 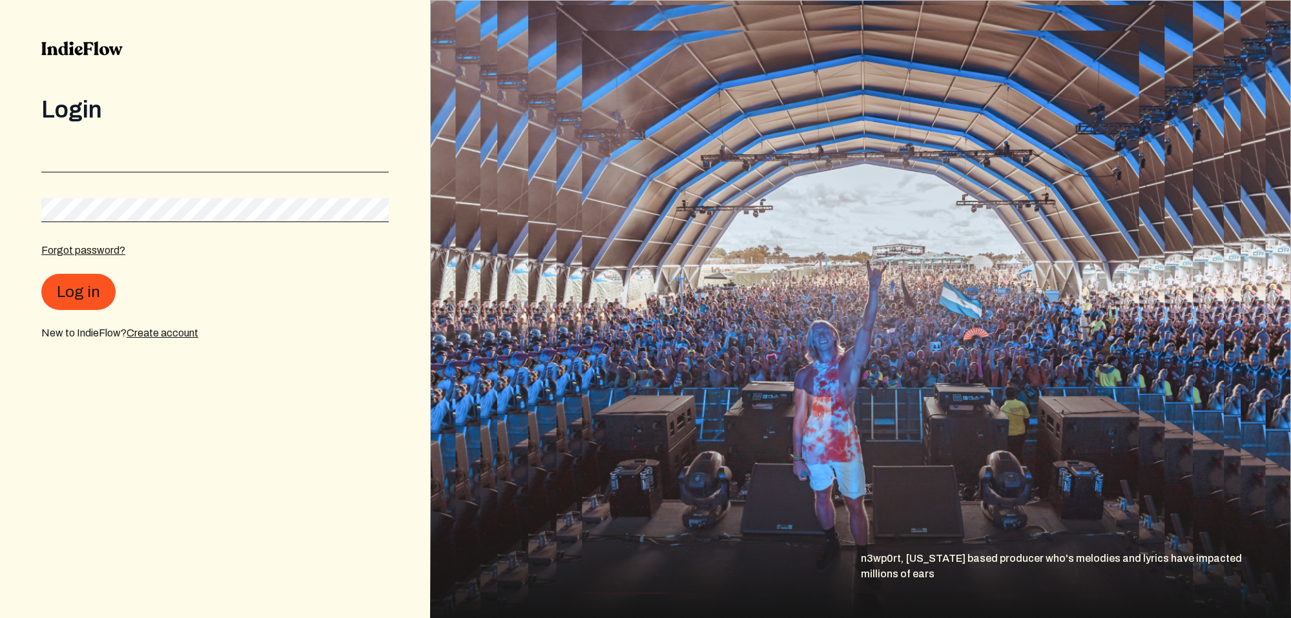 What do you see at coordinates (78, 292) in the screenshot?
I see `button: Log in` at bounding box center [78, 292].